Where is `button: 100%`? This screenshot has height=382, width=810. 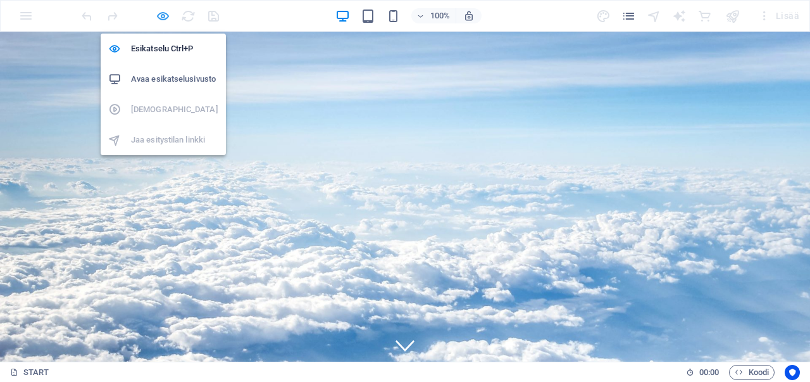 button: 100% is located at coordinates (433, 16).